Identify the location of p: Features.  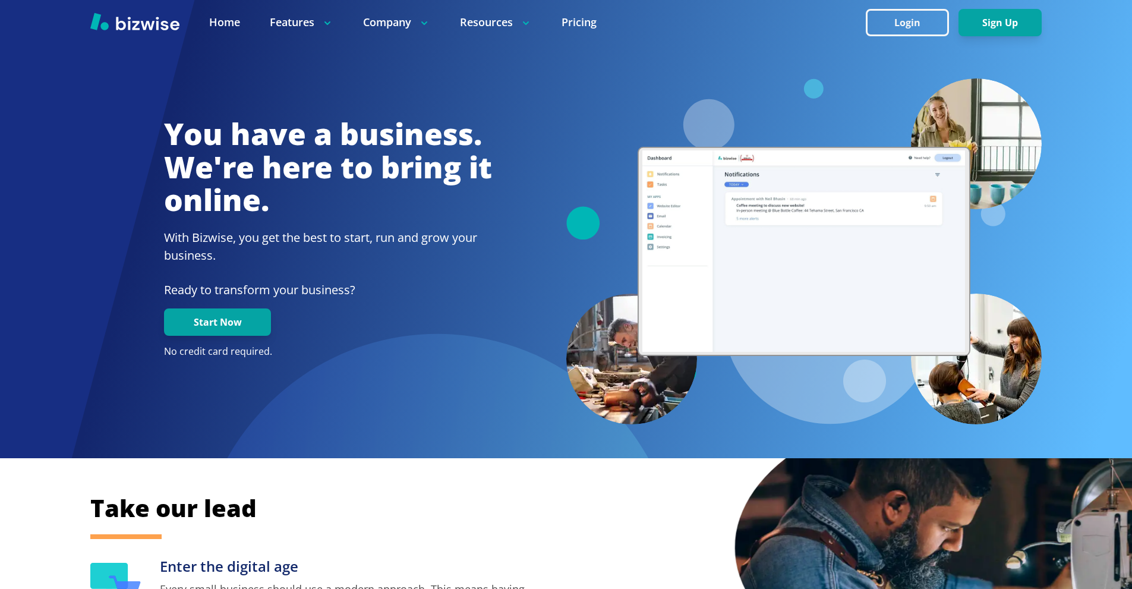
(301, 22).